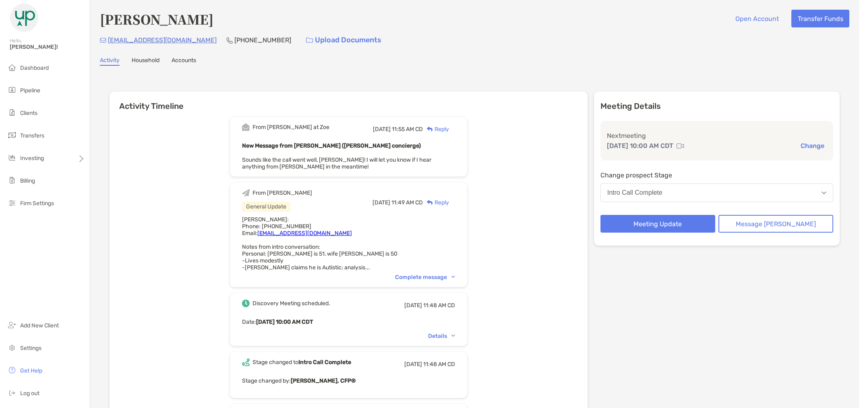 The width and height of the screenshot is (859, 408). What do you see at coordinates (348, 321) in the screenshot?
I see `p: Date :` at bounding box center [348, 321].